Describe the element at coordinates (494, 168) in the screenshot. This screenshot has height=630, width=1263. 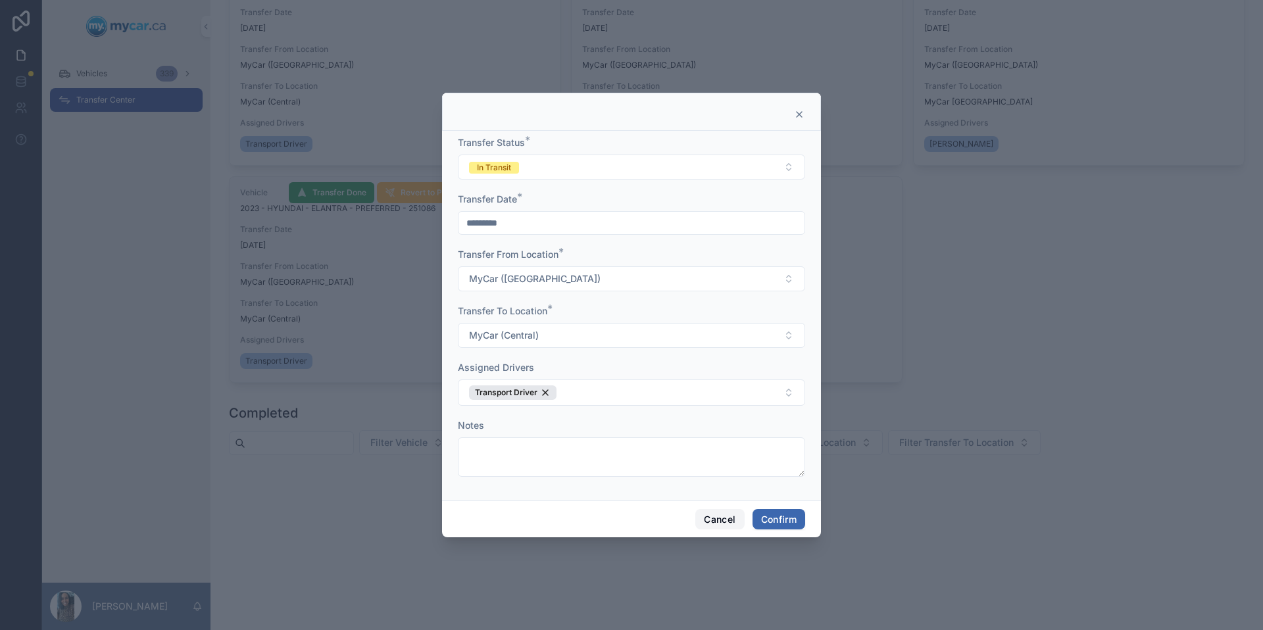
I see `div: In Transit` at that location.